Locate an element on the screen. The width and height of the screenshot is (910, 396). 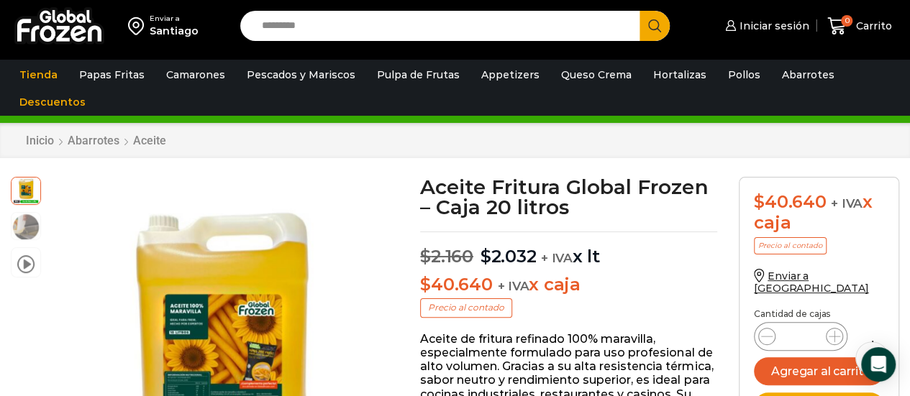
h1: Aceite Fritura Global Frozen – Caja 20 litros is located at coordinates (568, 197).